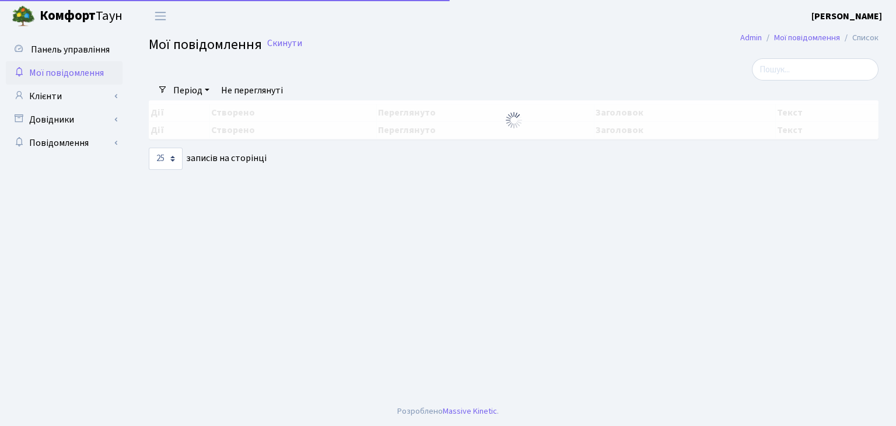 The width and height of the screenshot is (896, 426). I want to click on b: Комфорт, so click(68, 16).